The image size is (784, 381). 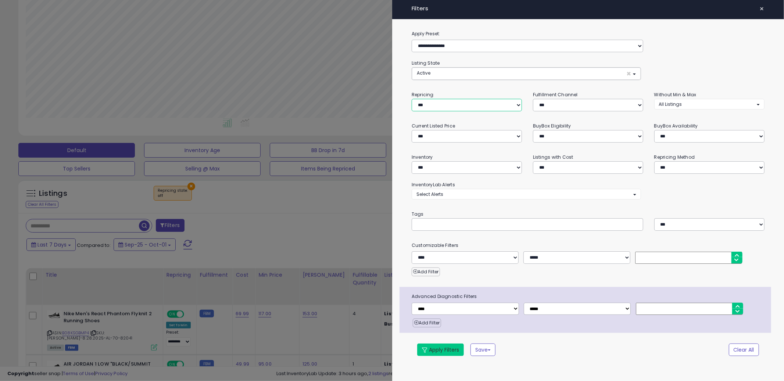 I want to click on span: All Listings, so click(x=670, y=104).